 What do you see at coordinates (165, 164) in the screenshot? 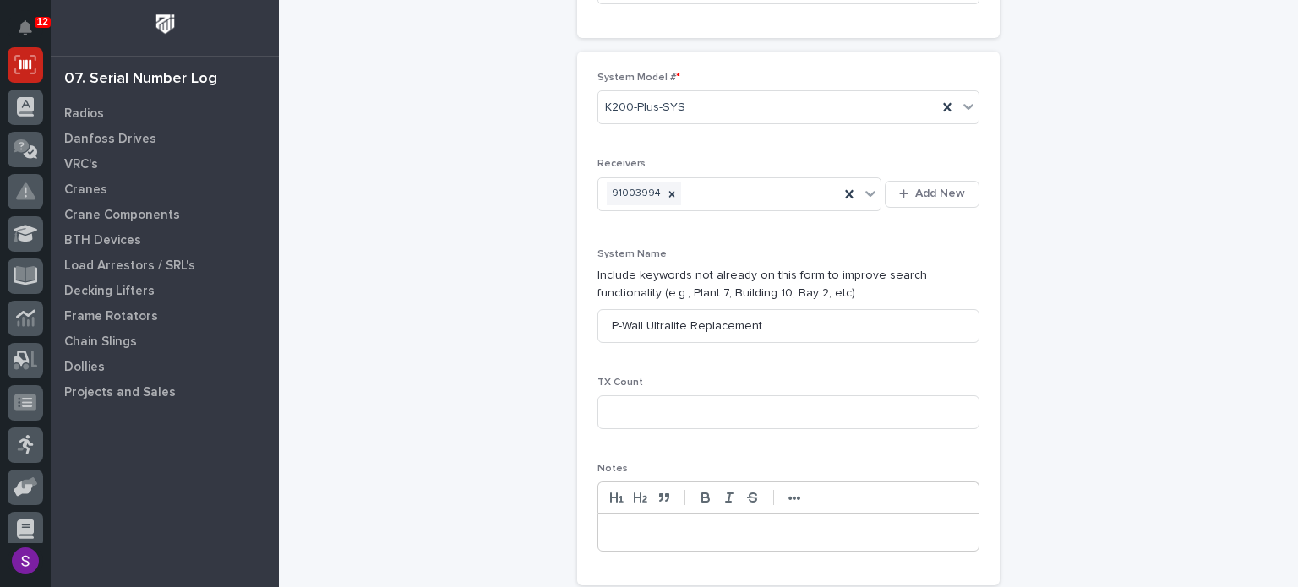
I see `a: VRC's` at bounding box center [165, 164].